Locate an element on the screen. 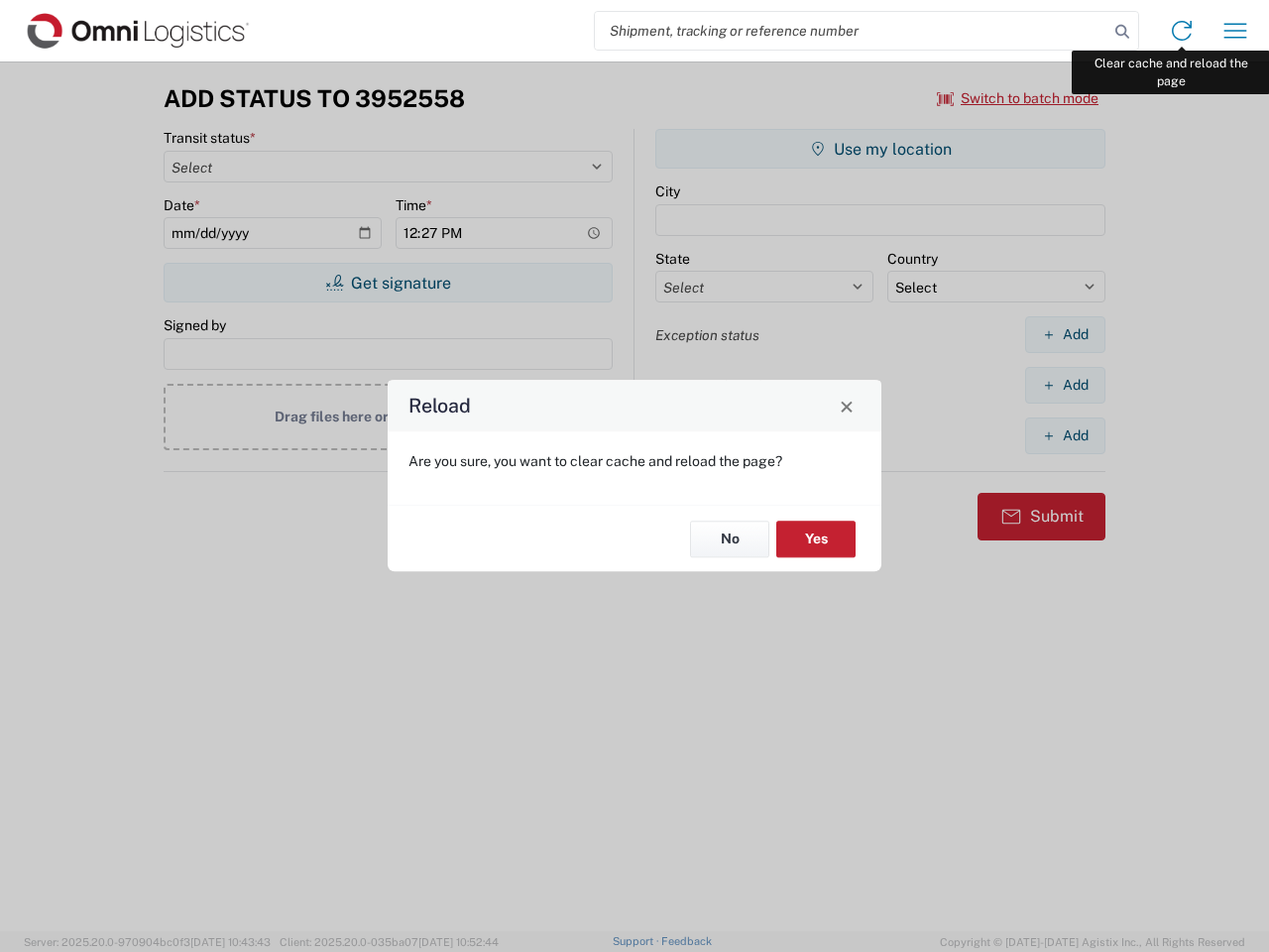 The width and height of the screenshot is (1269, 952). input: Shipment, tracking or reference number is located at coordinates (852, 31).